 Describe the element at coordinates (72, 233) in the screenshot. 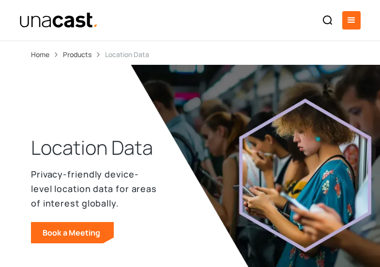

I see `a: Book a Meeting` at that location.